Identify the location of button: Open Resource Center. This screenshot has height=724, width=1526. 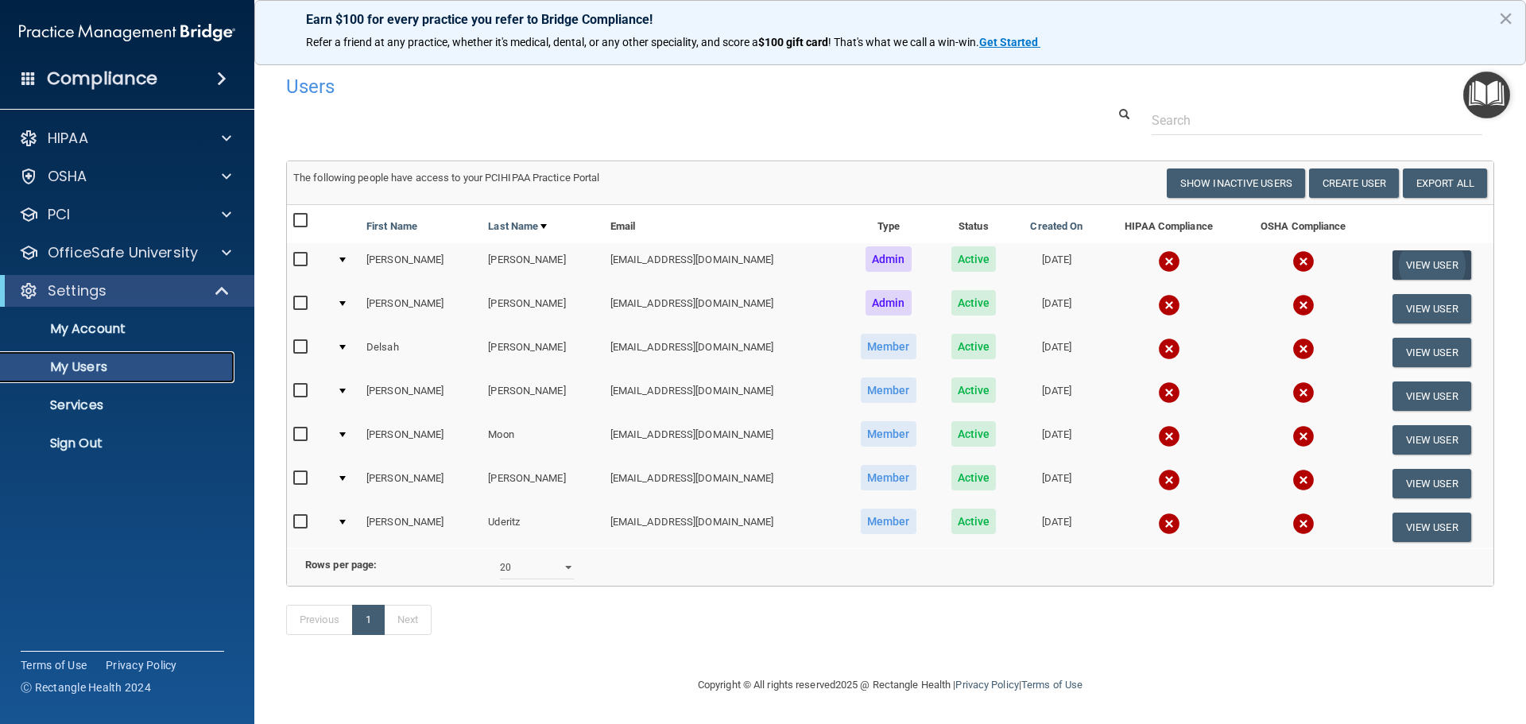
(1486, 95).